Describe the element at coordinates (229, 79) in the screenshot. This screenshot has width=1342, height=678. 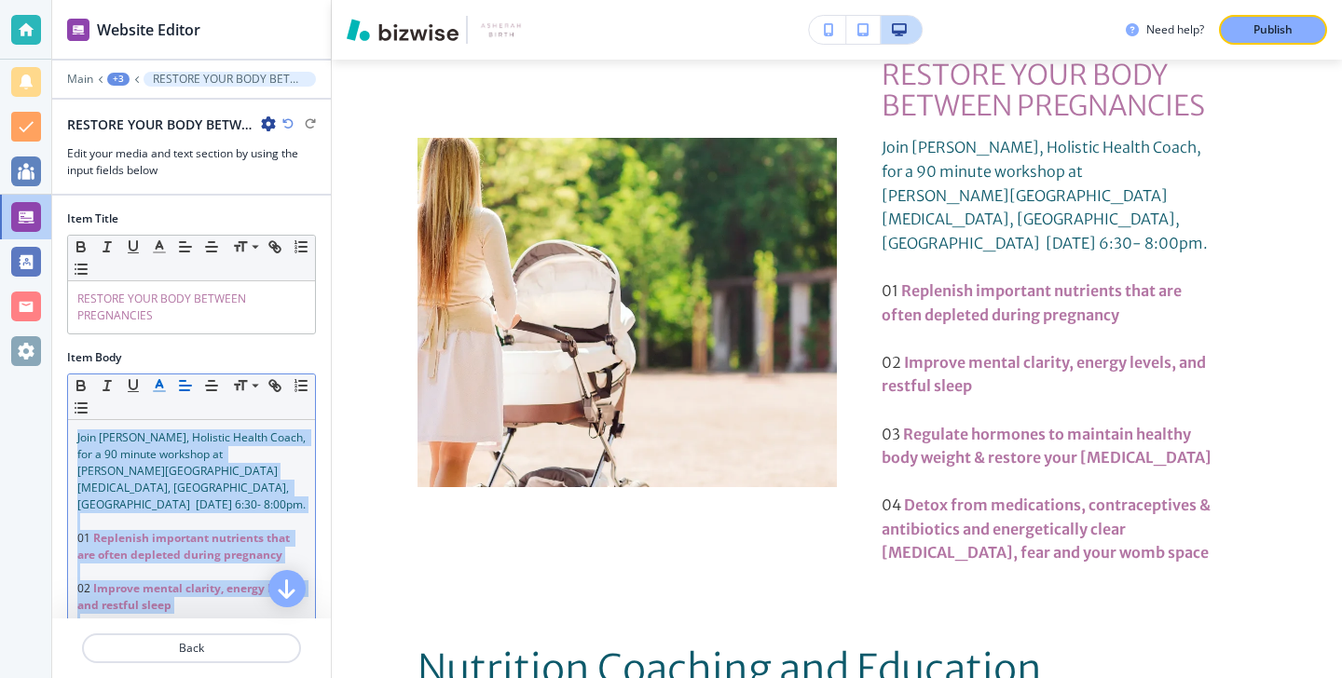
I see `button: RESTORE YOUR BODY BETWEEN PREGNANCIES` at that location.